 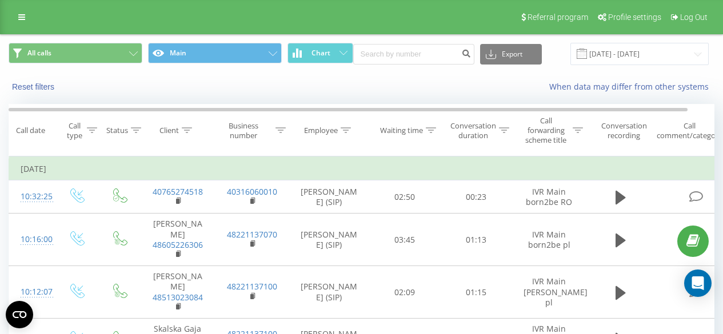 I want to click on a: When data may differ from other systems, so click(x=632, y=86).